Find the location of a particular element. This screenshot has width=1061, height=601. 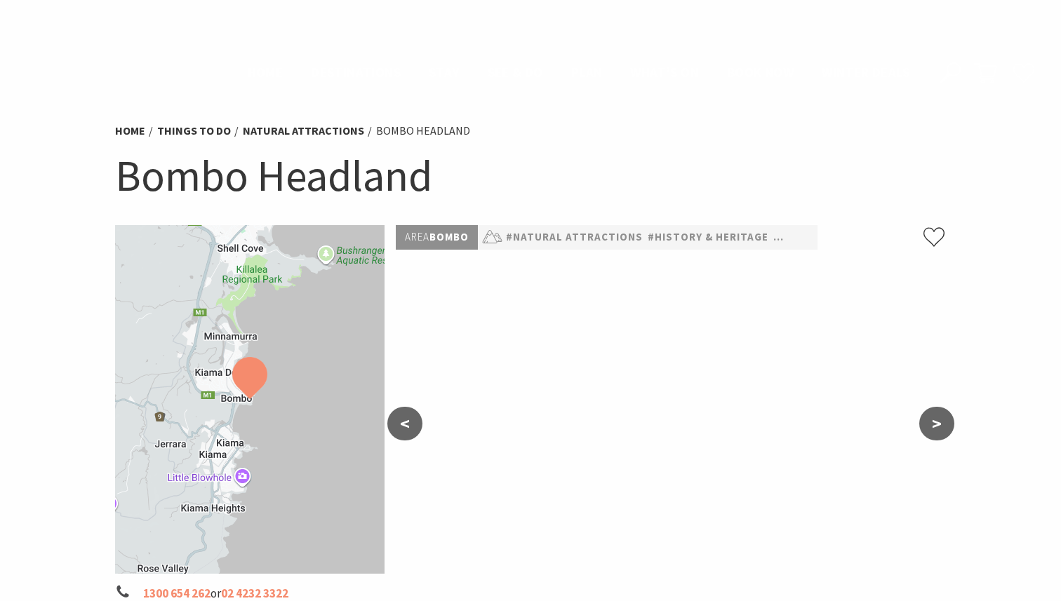

span: Book now is located at coordinates (760, 72).